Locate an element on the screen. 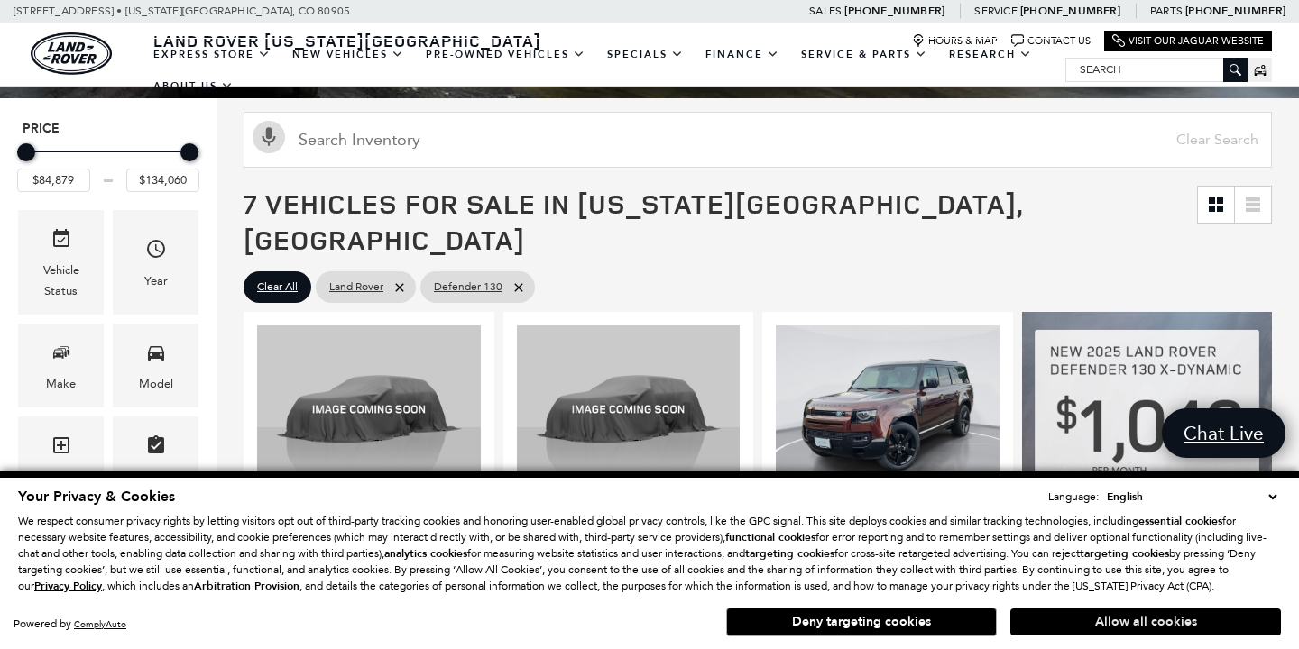  span: Your Privacy & Cookies is located at coordinates (97, 497).